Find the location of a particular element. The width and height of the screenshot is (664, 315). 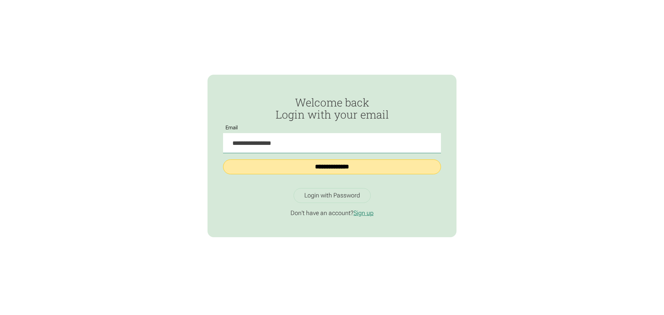

div: Login with Password is located at coordinates (332, 195).